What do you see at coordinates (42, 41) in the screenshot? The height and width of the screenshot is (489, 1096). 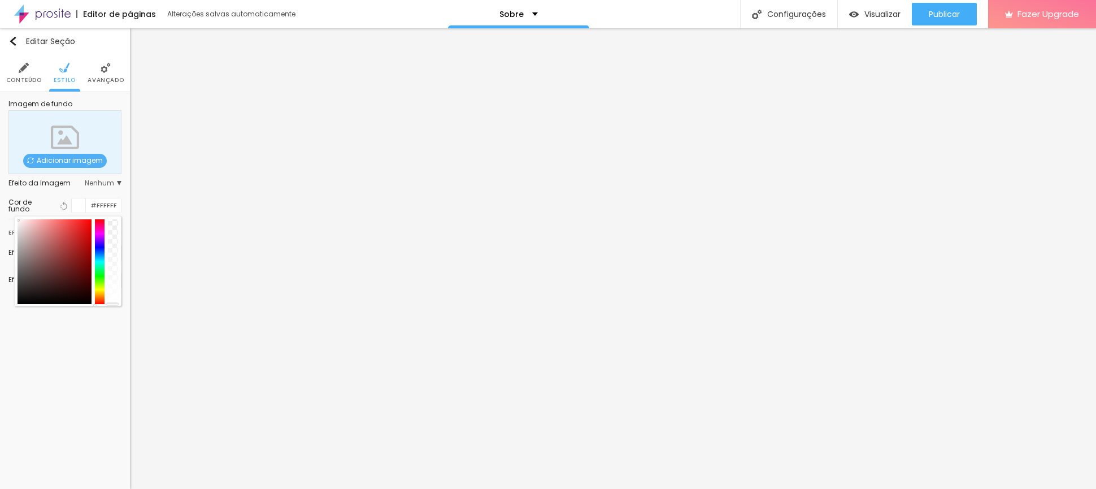 I see `div: Editar Seção` at bounding box center [42, 41].